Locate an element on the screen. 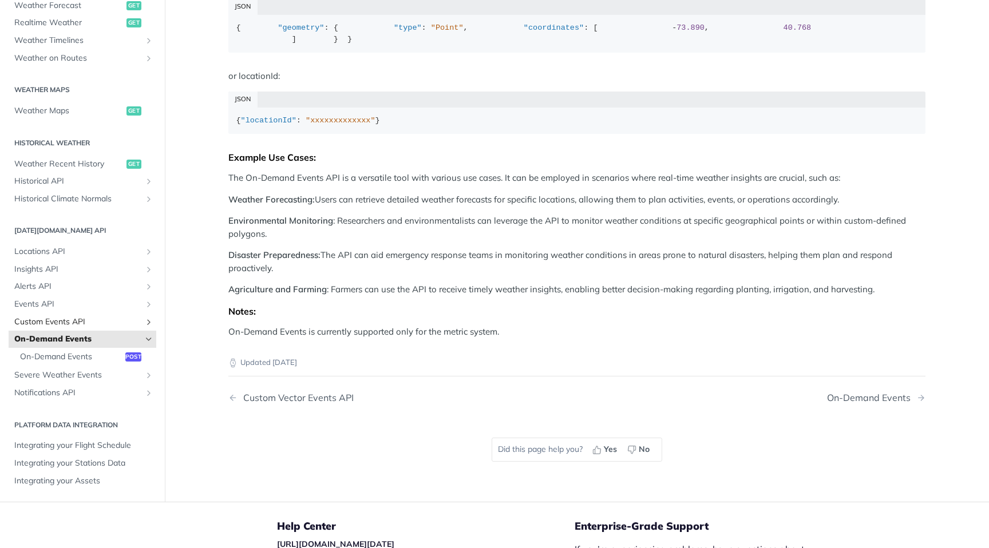 This screenshot has height=548, width=989. a: Historical APIShow subpages for Historical API is located at coordinates (82, 181).